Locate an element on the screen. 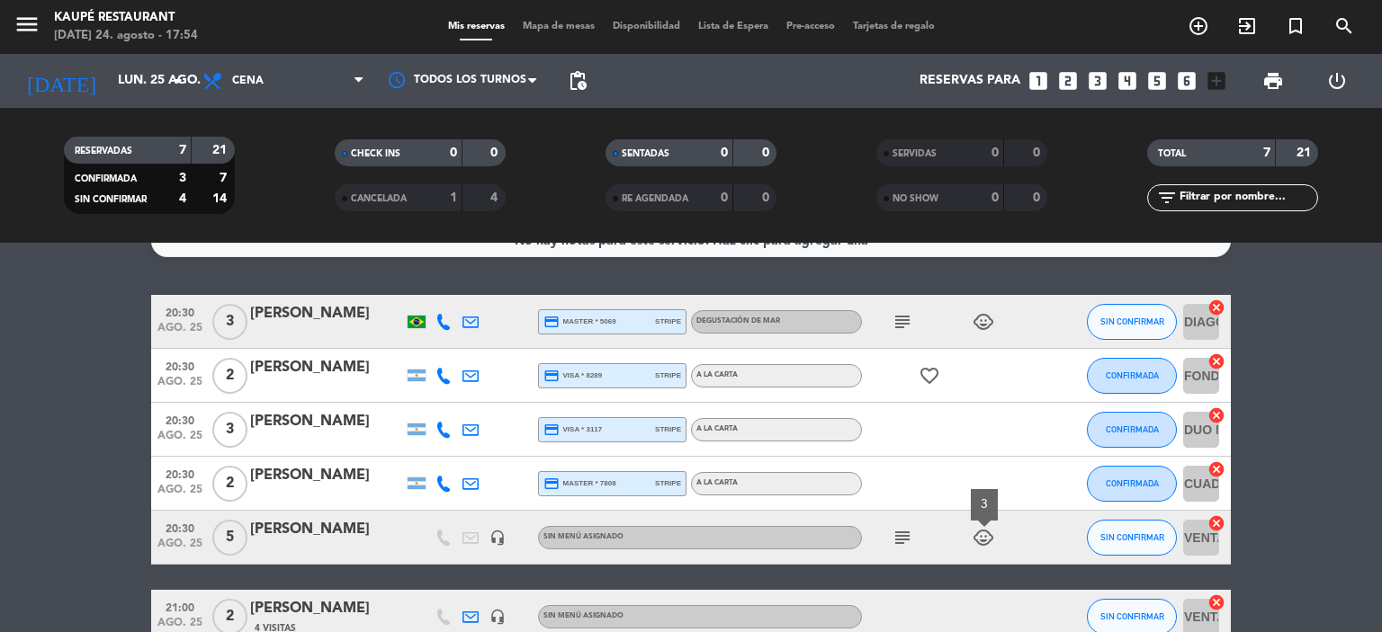 The width and height of the screenshot is (1382, 632). i: add_circle_outline is located at coordinates (1198, 26).